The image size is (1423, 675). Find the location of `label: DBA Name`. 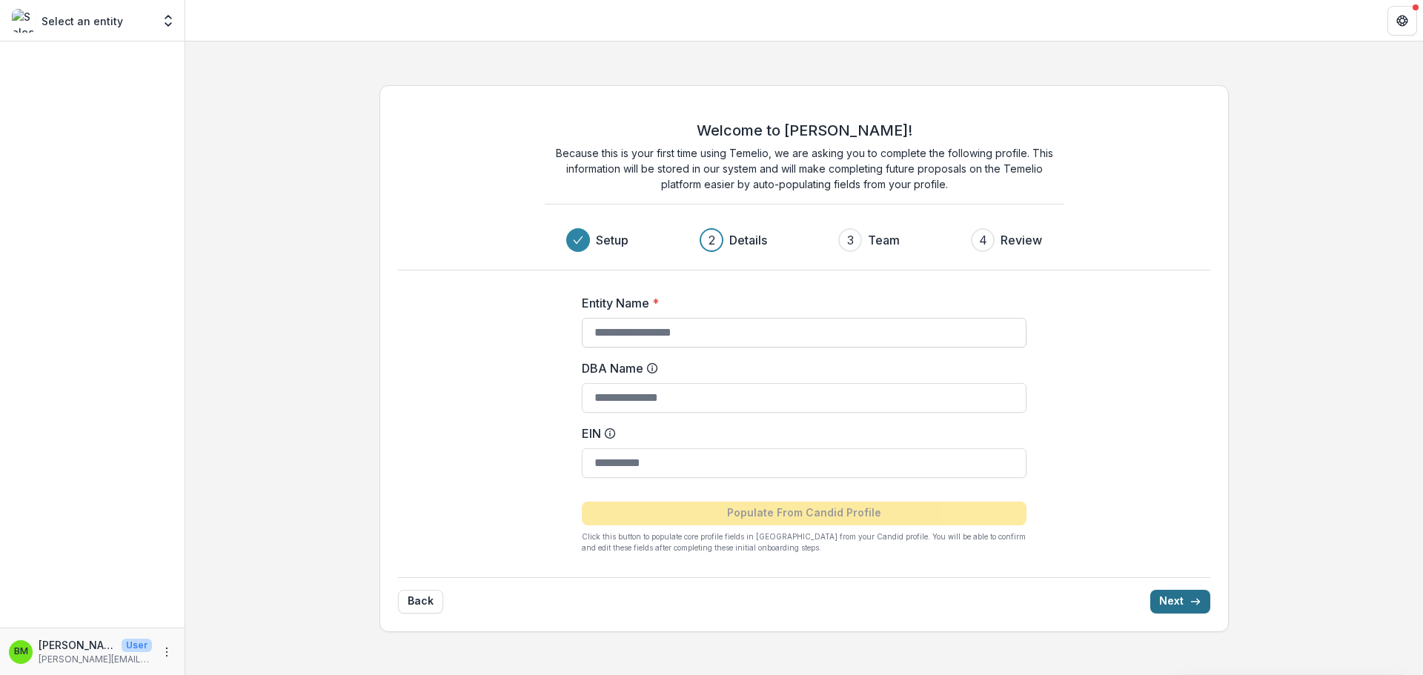

label: DBA Name is located at coordinates (800, 368).